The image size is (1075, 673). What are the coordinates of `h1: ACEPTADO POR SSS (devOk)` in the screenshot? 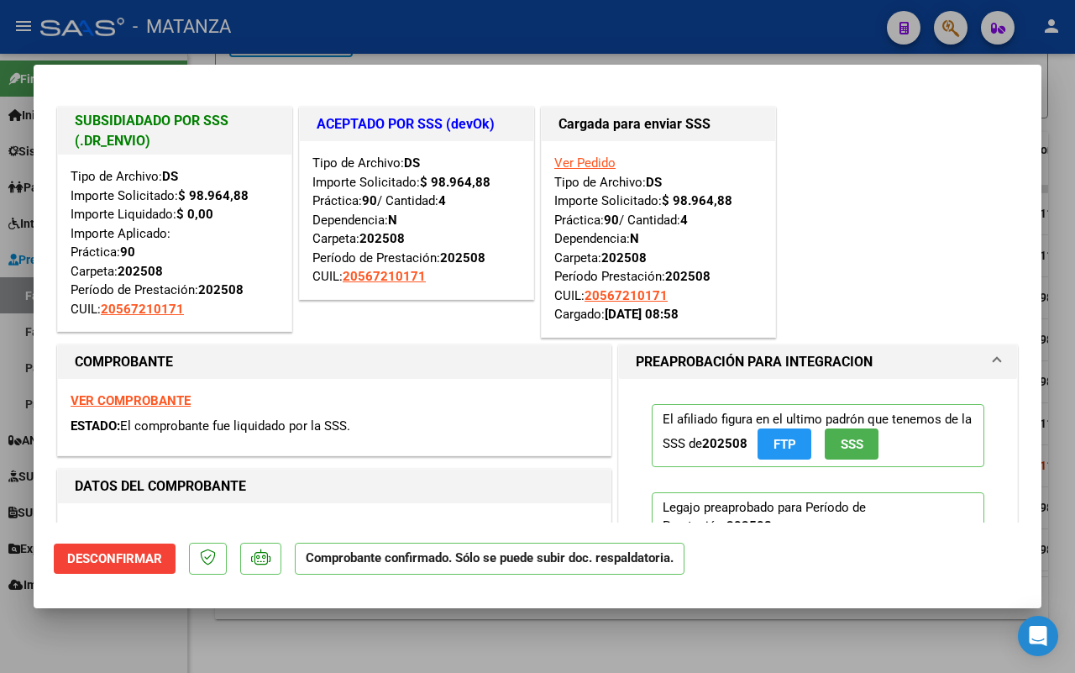 It's located at (416, 124).